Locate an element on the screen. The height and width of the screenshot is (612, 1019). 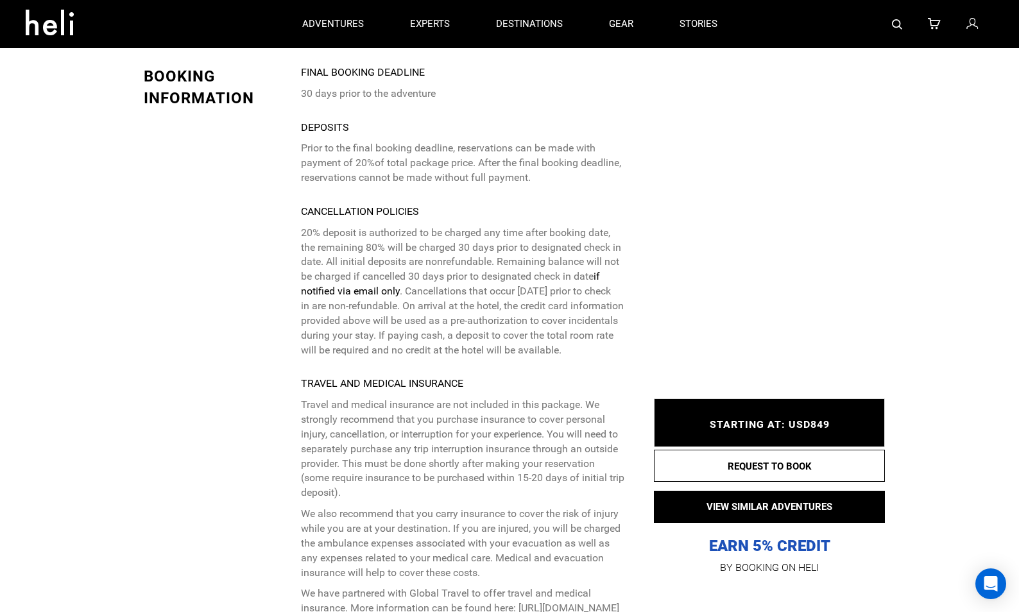
strong: TRAVEL AND MEDICAL INSURANCE is located at coordinates (382, 383).